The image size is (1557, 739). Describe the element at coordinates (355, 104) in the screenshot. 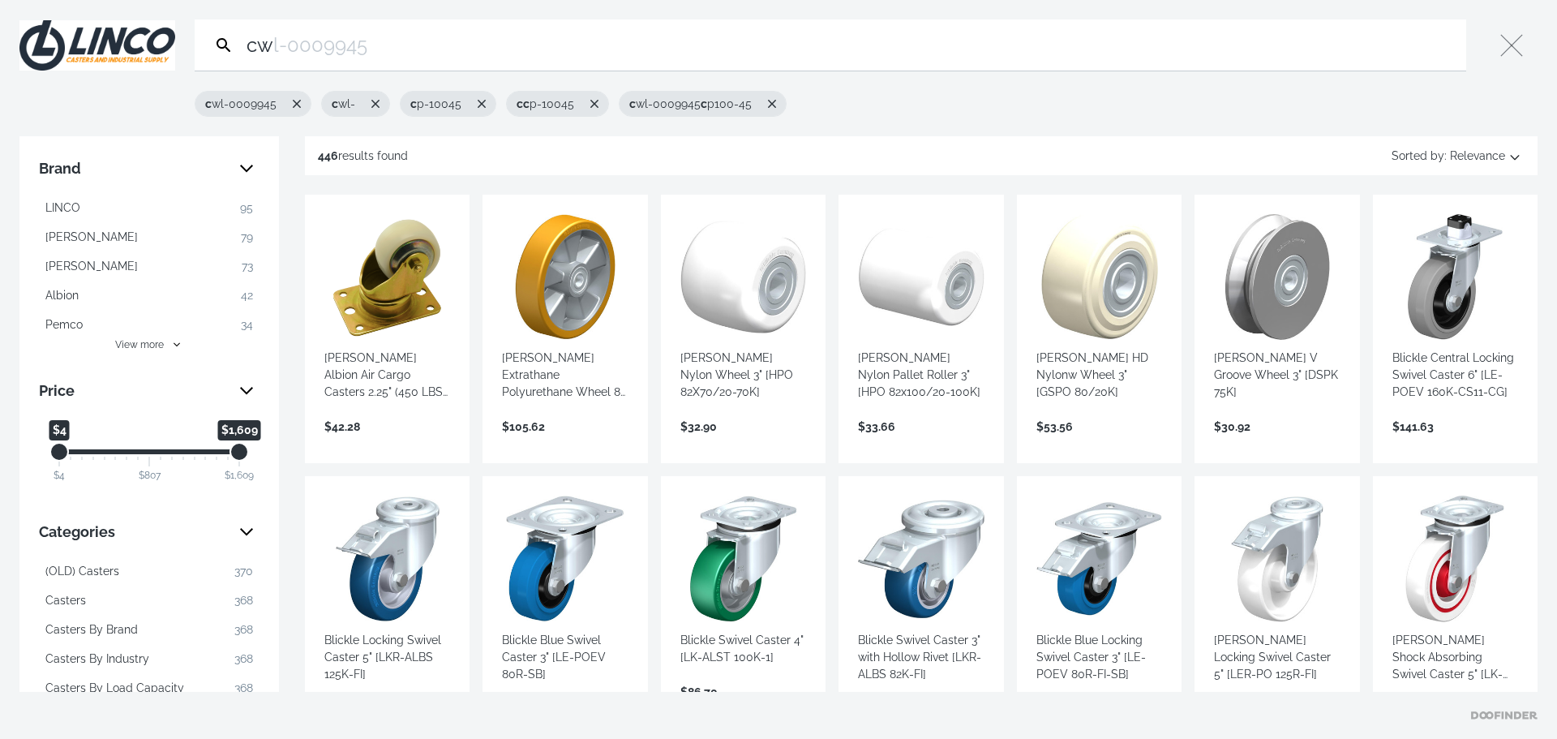

I see `div: Suggestion: cwl-` at that location.